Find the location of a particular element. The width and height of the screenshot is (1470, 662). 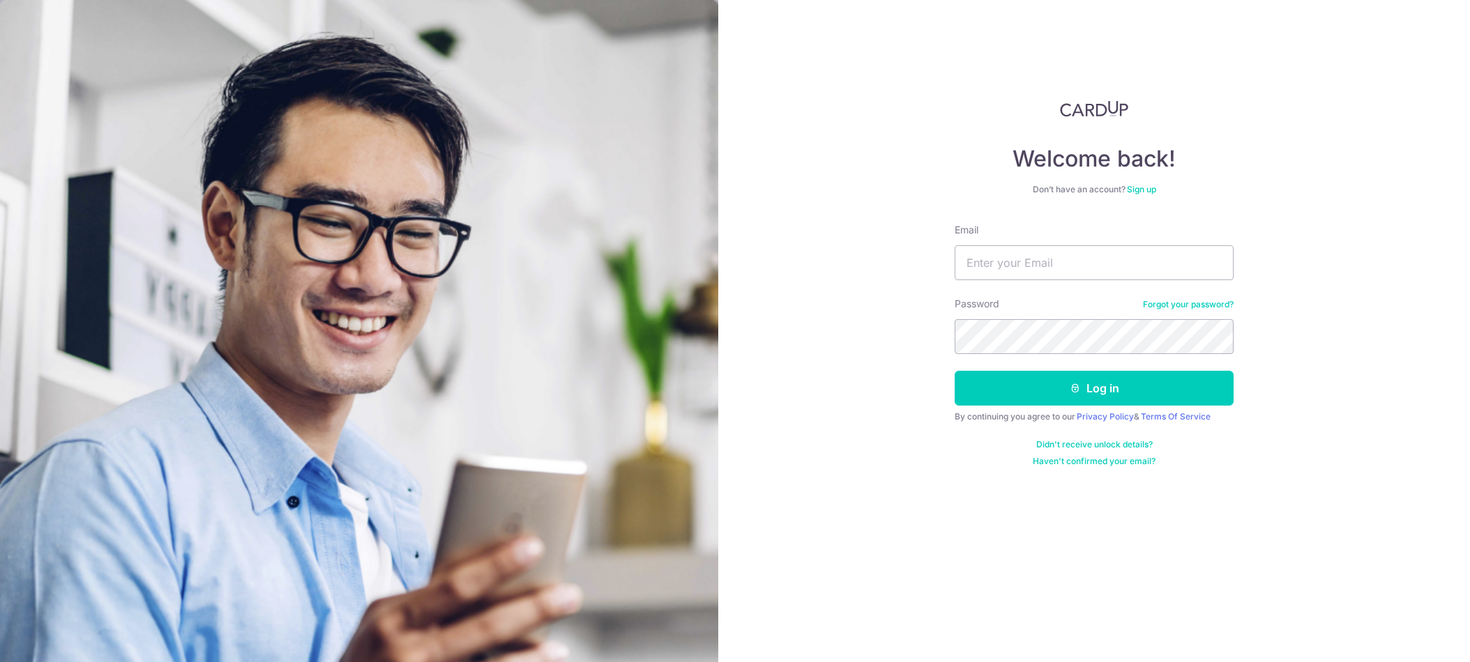

a: Terms Of Service is located at coordinates (1176, 416).